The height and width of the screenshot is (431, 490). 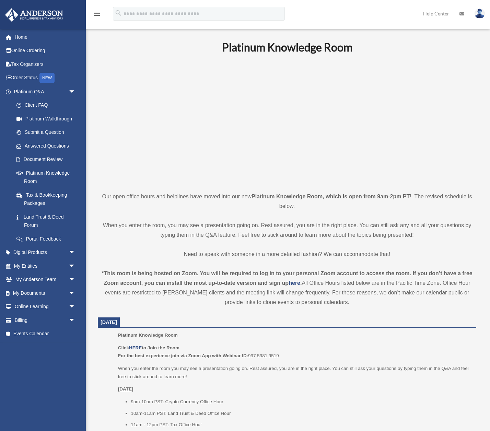 What do you see at coordinates (287, 254) in the screenshot?
I see `p: Need to speak with someone in a more detailed fashion? We can accommodate that!` at bounding box center [287, 254].